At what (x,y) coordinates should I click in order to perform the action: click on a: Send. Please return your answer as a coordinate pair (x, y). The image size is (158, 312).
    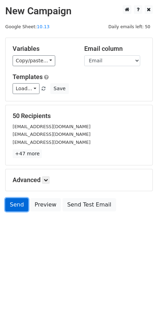
    Looking at the image, I should click on (17, 205).